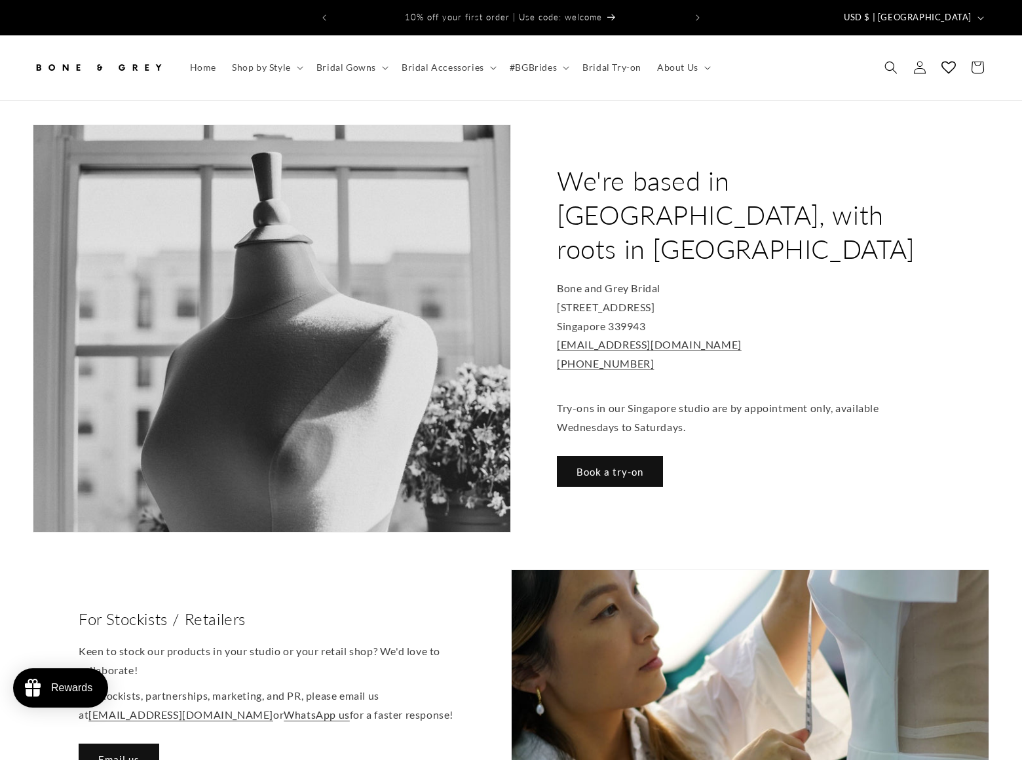  I want to click on a: WhatsApp us, so click(316, 714).